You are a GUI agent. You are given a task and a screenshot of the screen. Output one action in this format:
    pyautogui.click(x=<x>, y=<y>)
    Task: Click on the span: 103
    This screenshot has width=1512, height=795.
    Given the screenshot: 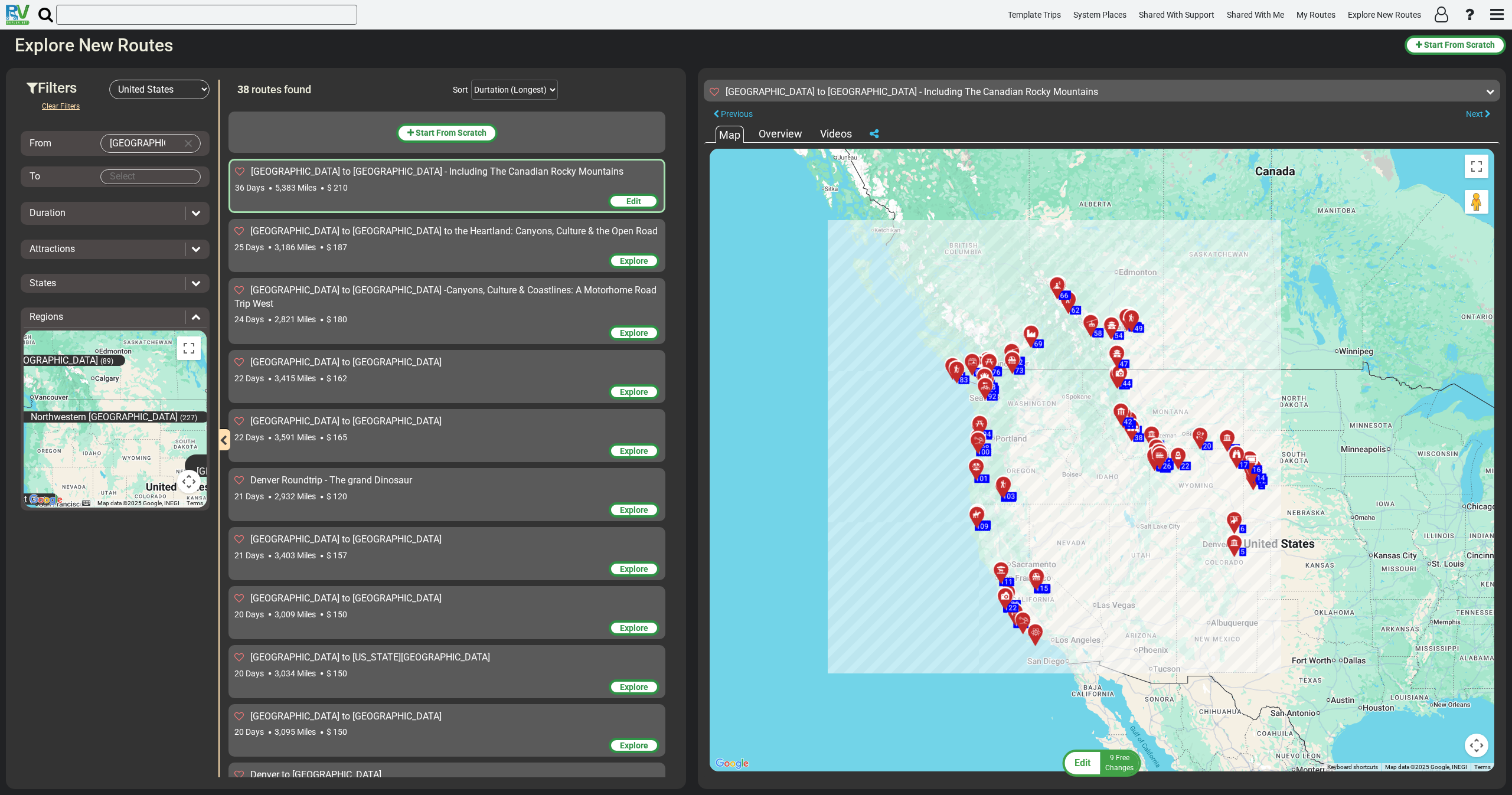 What is the action you would take?
    pyautogui.click(x=1009, y=496)
    